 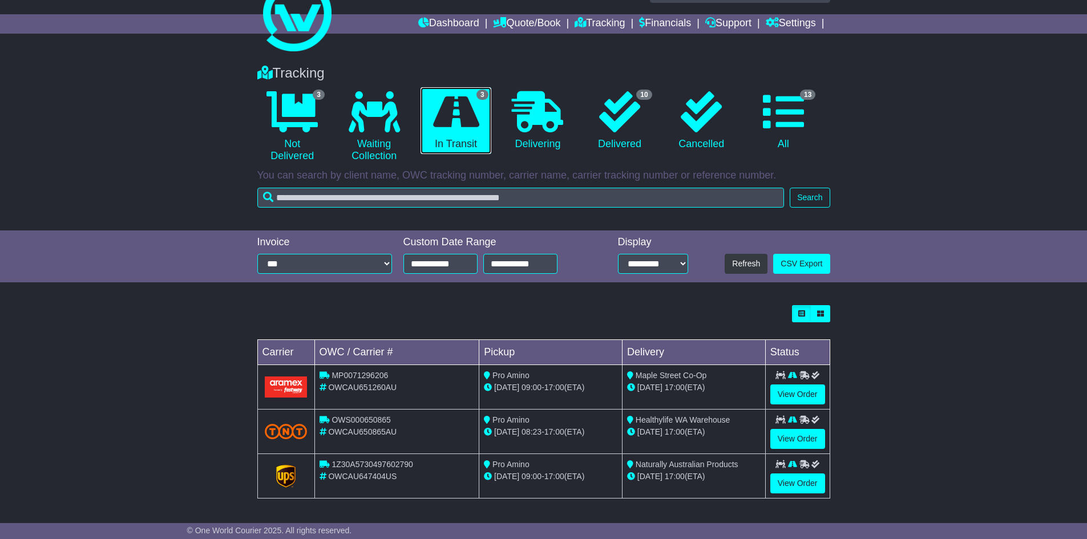 What do you see at coordinates (374, 127) in the screenshot?
I see `a: Waiting Collection` at bounding box center [374, 127].